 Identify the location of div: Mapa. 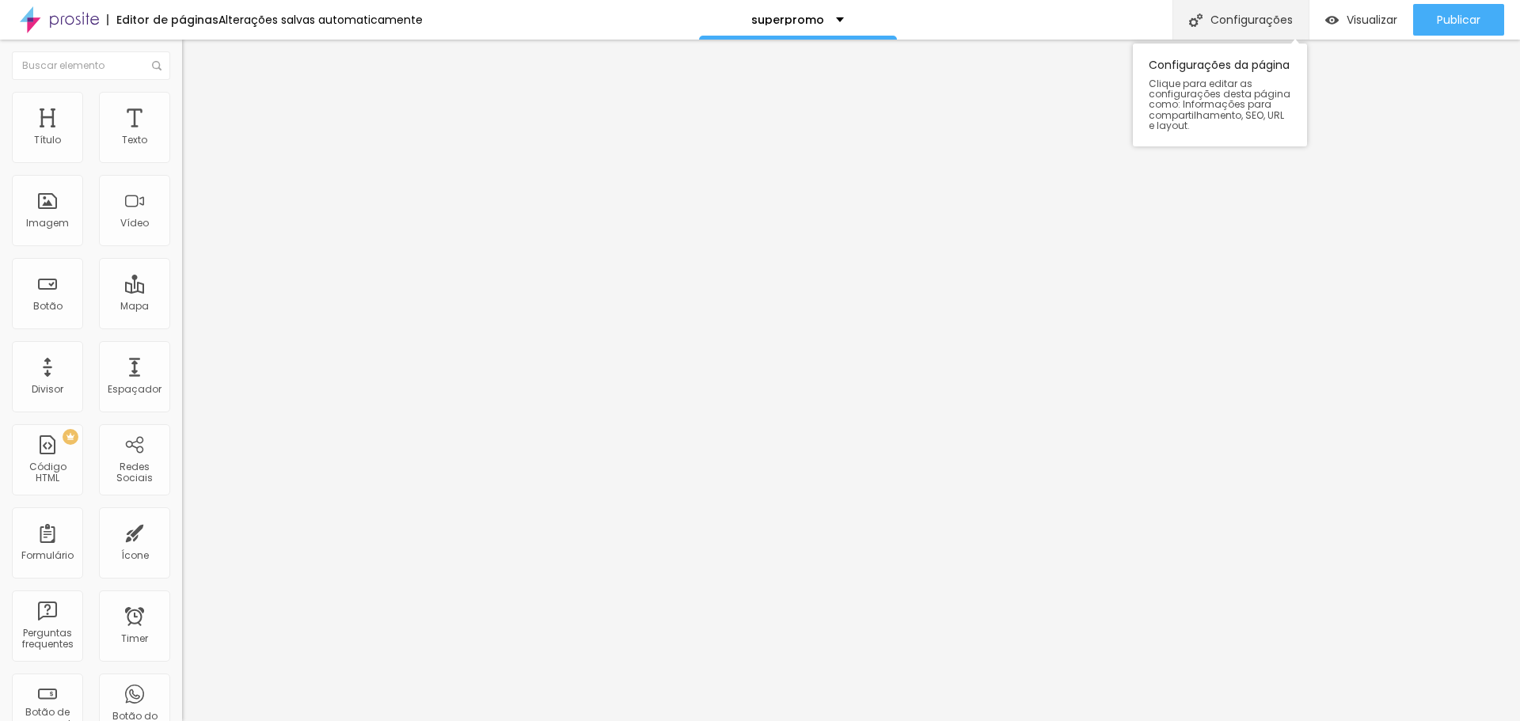
(135, 306).